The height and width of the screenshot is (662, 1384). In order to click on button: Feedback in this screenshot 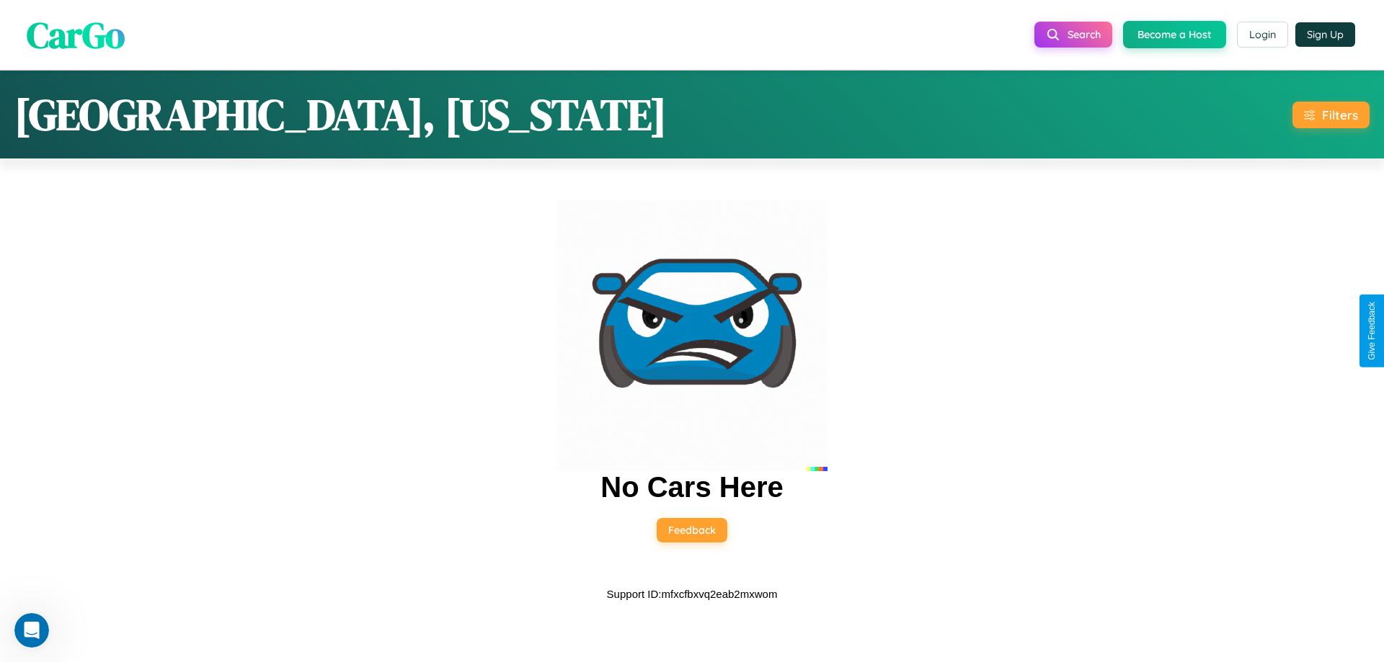, I will do `click(692, 531)`.